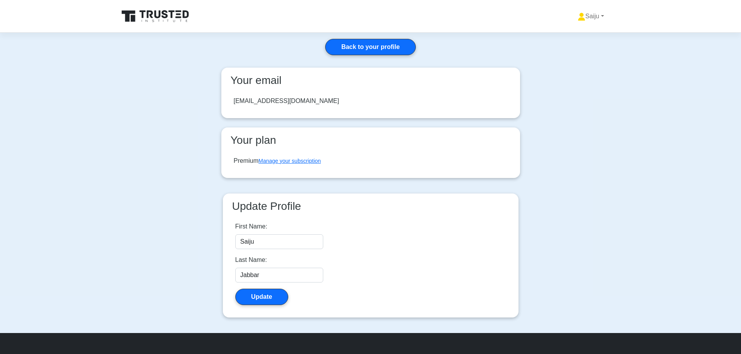  What do you see at coordinates (370, 47) in the screenshot?
I see `a: Back to your profile` at bounding box center [370, 47].